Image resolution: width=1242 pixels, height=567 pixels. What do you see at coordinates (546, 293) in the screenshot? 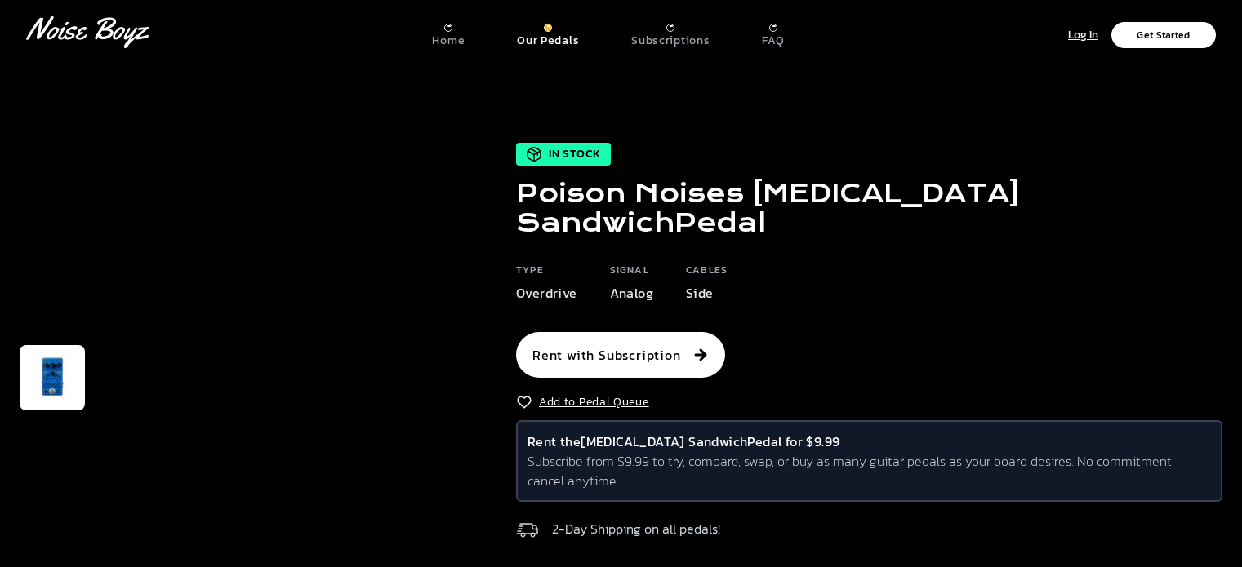
I see `p: Overdrive` at bounding box center [546, 293].